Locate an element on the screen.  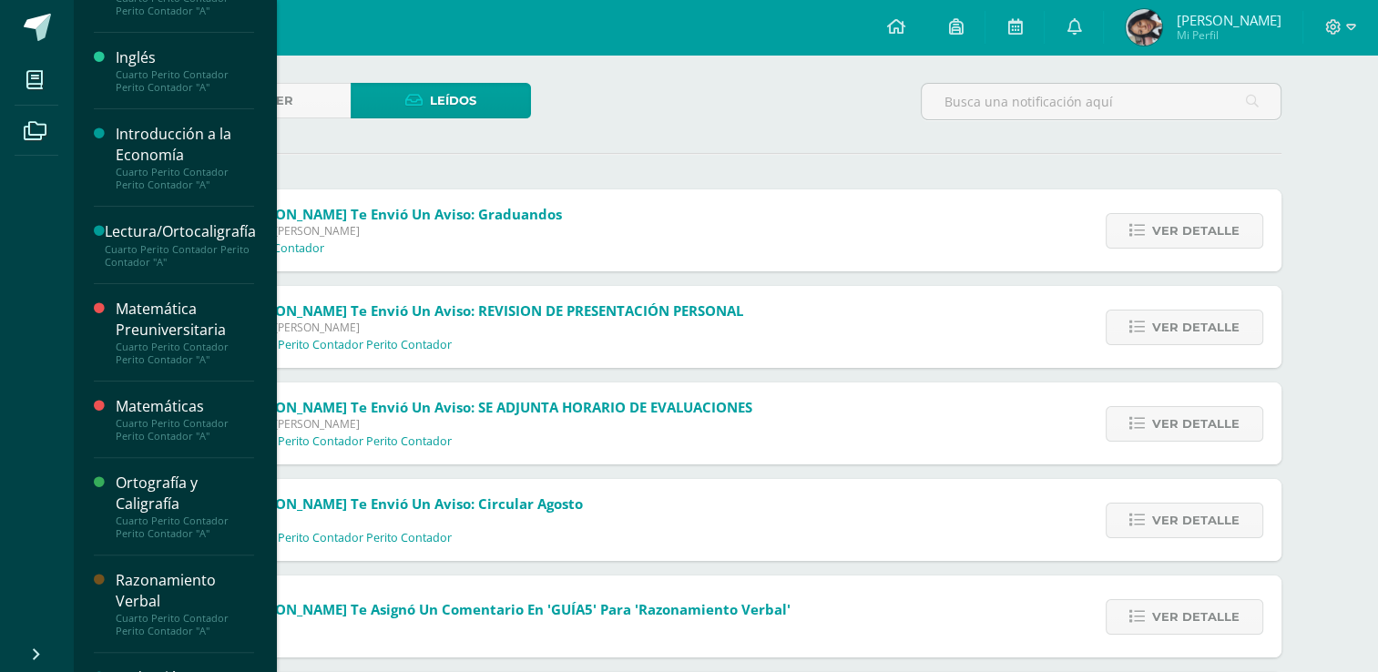
div: Matemáticas is located at coordinates (185, 406).